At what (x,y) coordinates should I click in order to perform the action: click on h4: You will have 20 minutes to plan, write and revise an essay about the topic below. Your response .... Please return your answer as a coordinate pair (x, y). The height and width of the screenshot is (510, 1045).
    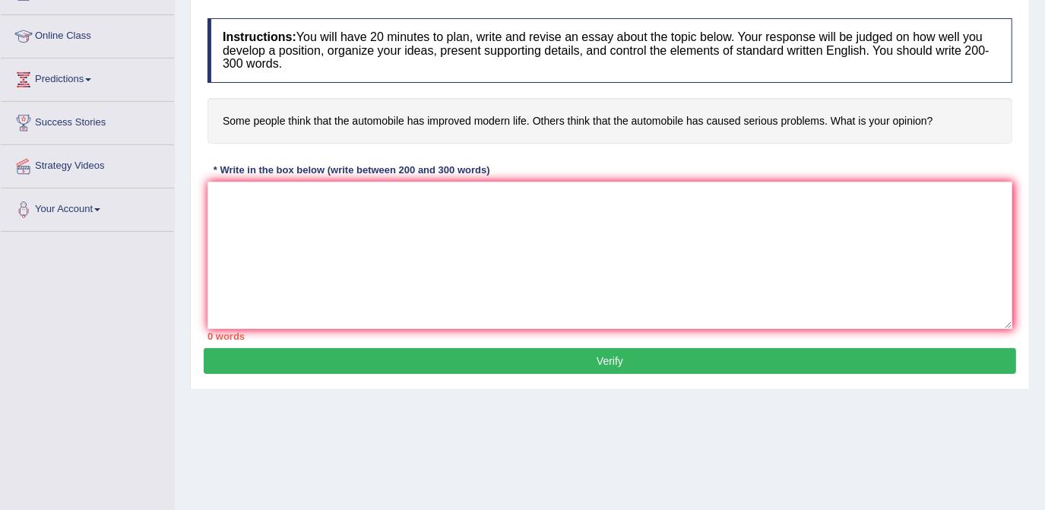
    Looking at the image, I should click on (610, 50).